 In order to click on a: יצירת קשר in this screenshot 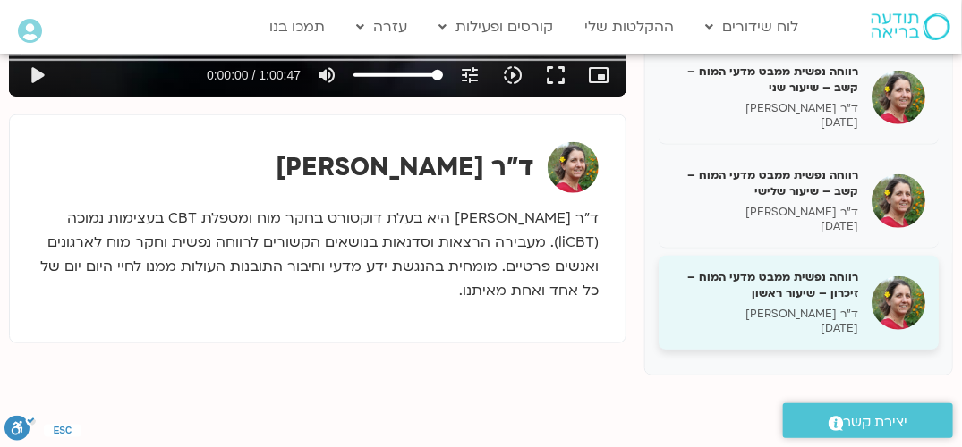, I will do `click(868, 421)`.